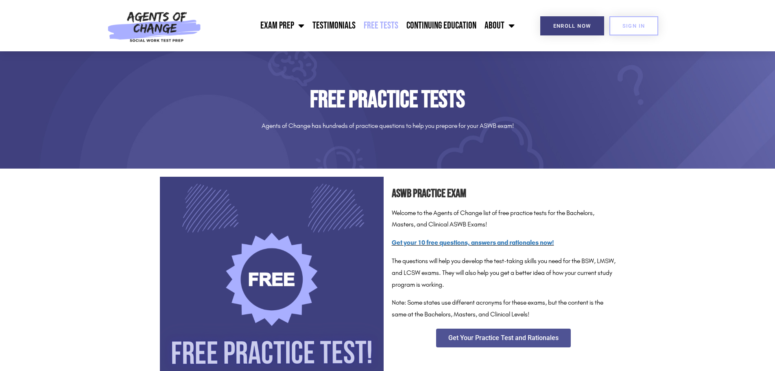  I want to click on a: Get Your Practice Test and Rationales, so click(503, 338).